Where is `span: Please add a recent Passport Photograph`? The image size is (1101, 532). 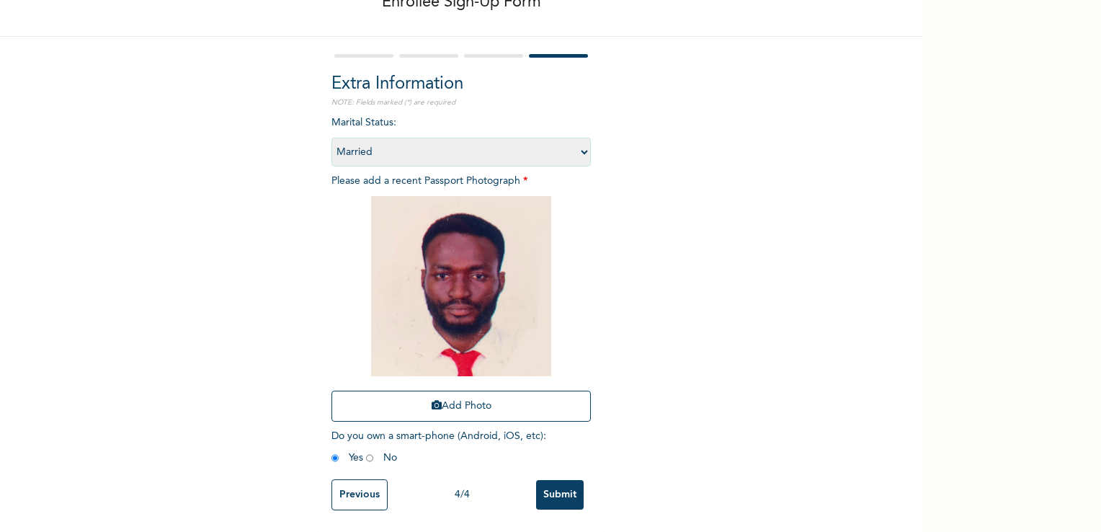 span: Please add a recent Passport Photograph is located at coordinates (461, 302).